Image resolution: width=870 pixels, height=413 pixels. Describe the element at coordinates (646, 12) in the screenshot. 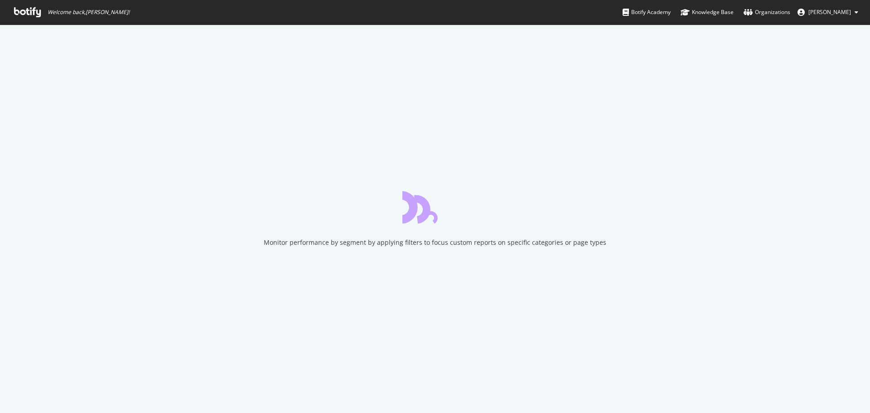

I see `div: Botify Academy` at that location.